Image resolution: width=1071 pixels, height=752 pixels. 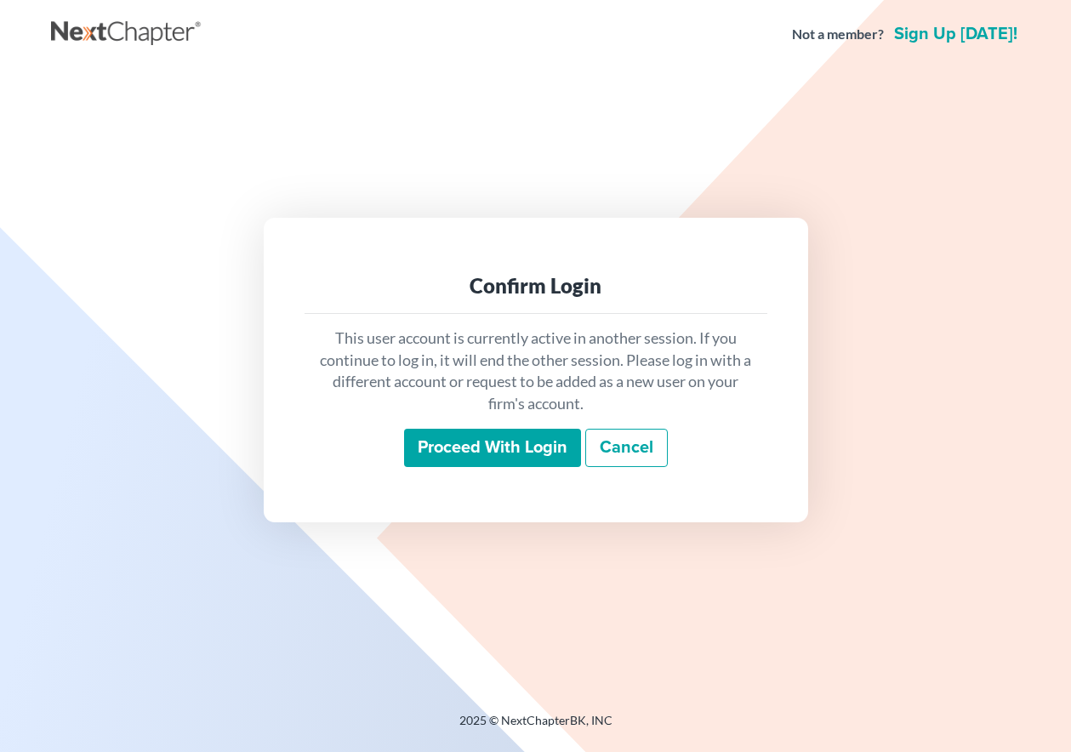 I want to click on input: Proceed with login, so click(x=492, y=448).